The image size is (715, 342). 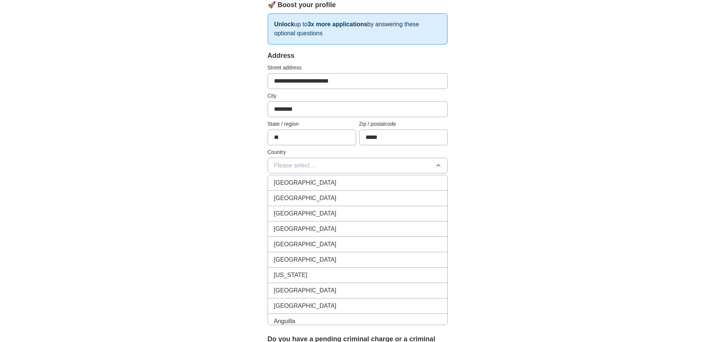 What do you see at coordinates (358, 29) in the screenshot?
I see `p: up to by answering these optional questions` at bounding box center [358, 29].